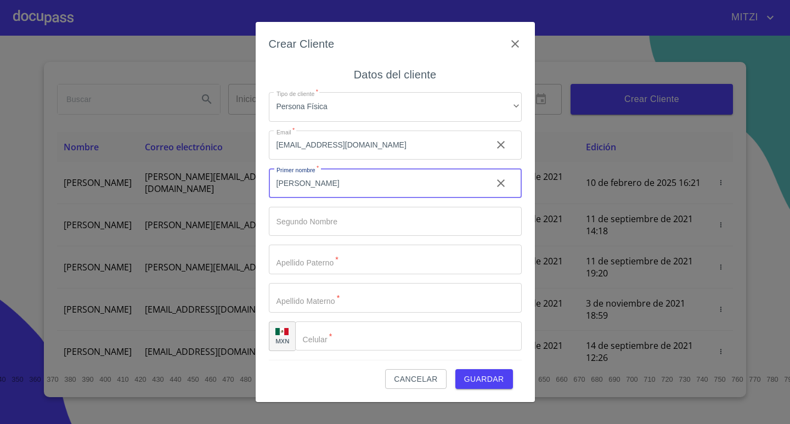 Image resolution: width=790 pixels, height=424 pixels. Describe the element at coordinates (415, 379) in the screenshot. I see `span: Cancelar` at that location.